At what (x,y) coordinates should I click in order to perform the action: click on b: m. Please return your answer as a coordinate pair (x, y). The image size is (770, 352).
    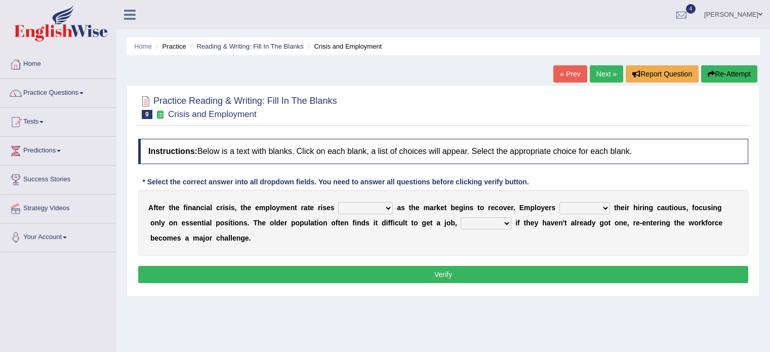
    Looking at the image, I should click on (196, 238).